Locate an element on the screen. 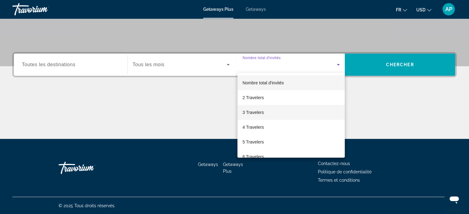  span: 5 Travelers is located at coordinates (253, 142).